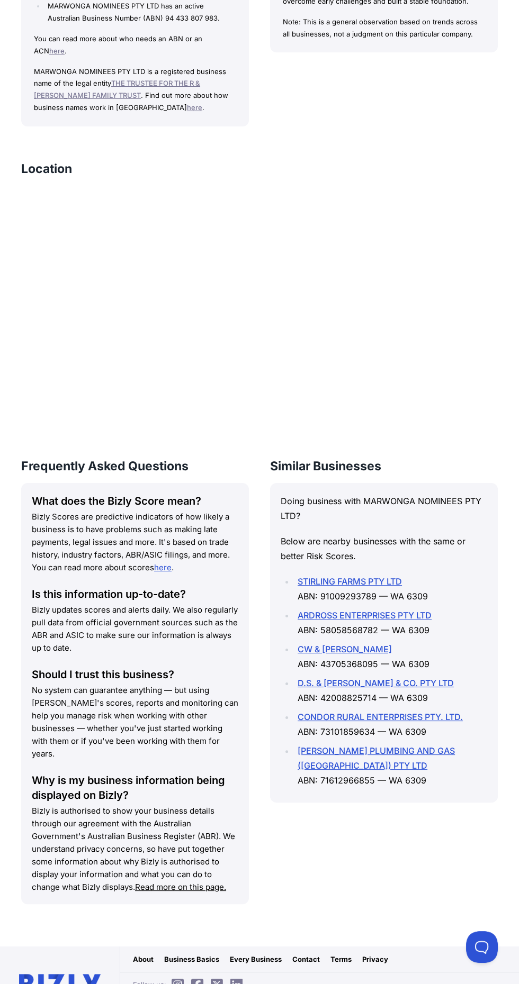 Image resolution: width=519 pixels, height=984 pixels. What do you see at coordinates (391, 589) in the screenshot?
I see `li: ABN: 91009293789 — WA 6309` at bounding box center [391, 589].